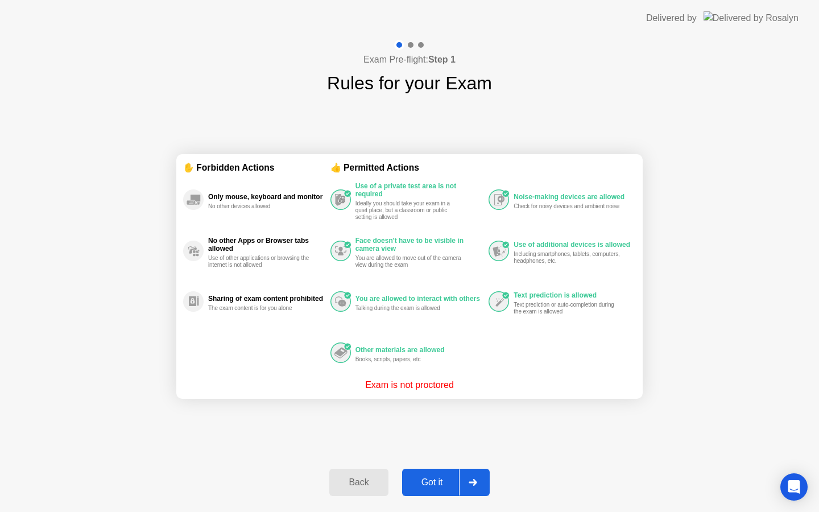  What do you see at coordinates (358, 482) in the screenshot?
I see `div: Back` at bounding box center [358, 482].